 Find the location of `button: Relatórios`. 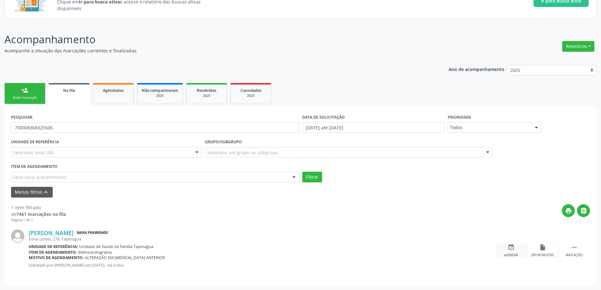

button: Relatórios is located at coordinates (578, 46).